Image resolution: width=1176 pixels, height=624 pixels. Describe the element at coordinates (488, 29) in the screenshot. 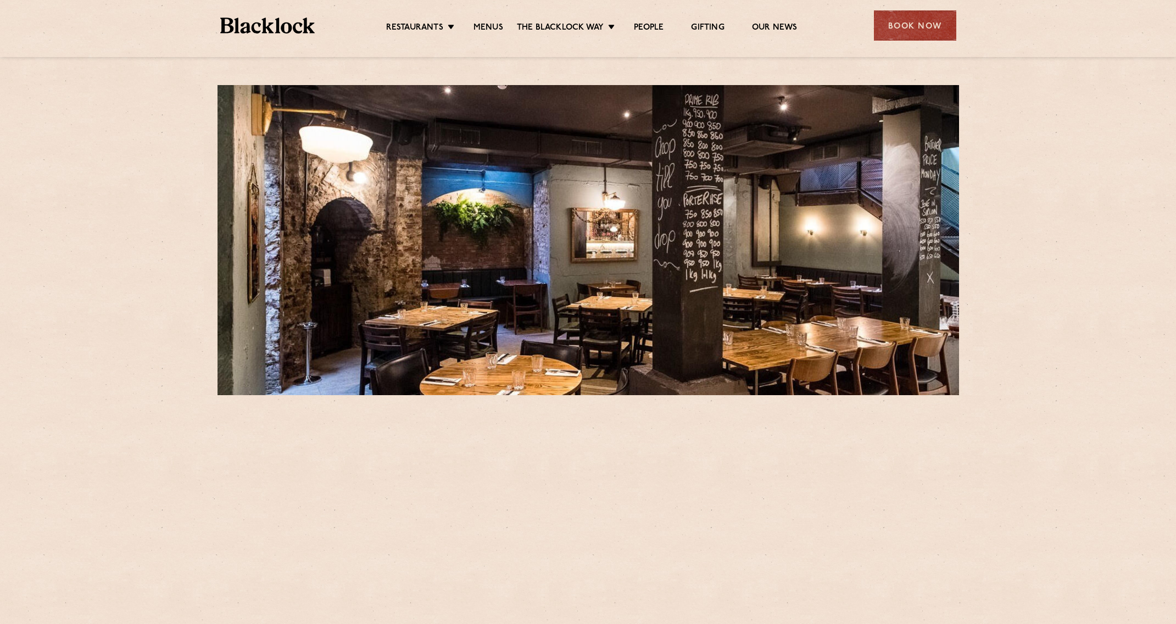

I see `a: Menus` at that location.